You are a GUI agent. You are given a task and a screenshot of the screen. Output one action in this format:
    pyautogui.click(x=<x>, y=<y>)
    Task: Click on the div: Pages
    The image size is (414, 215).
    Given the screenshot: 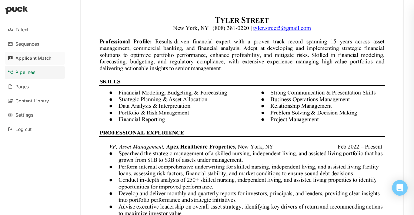 What is the action you would take?
    pyautogui.click(x=22, y=87)
    